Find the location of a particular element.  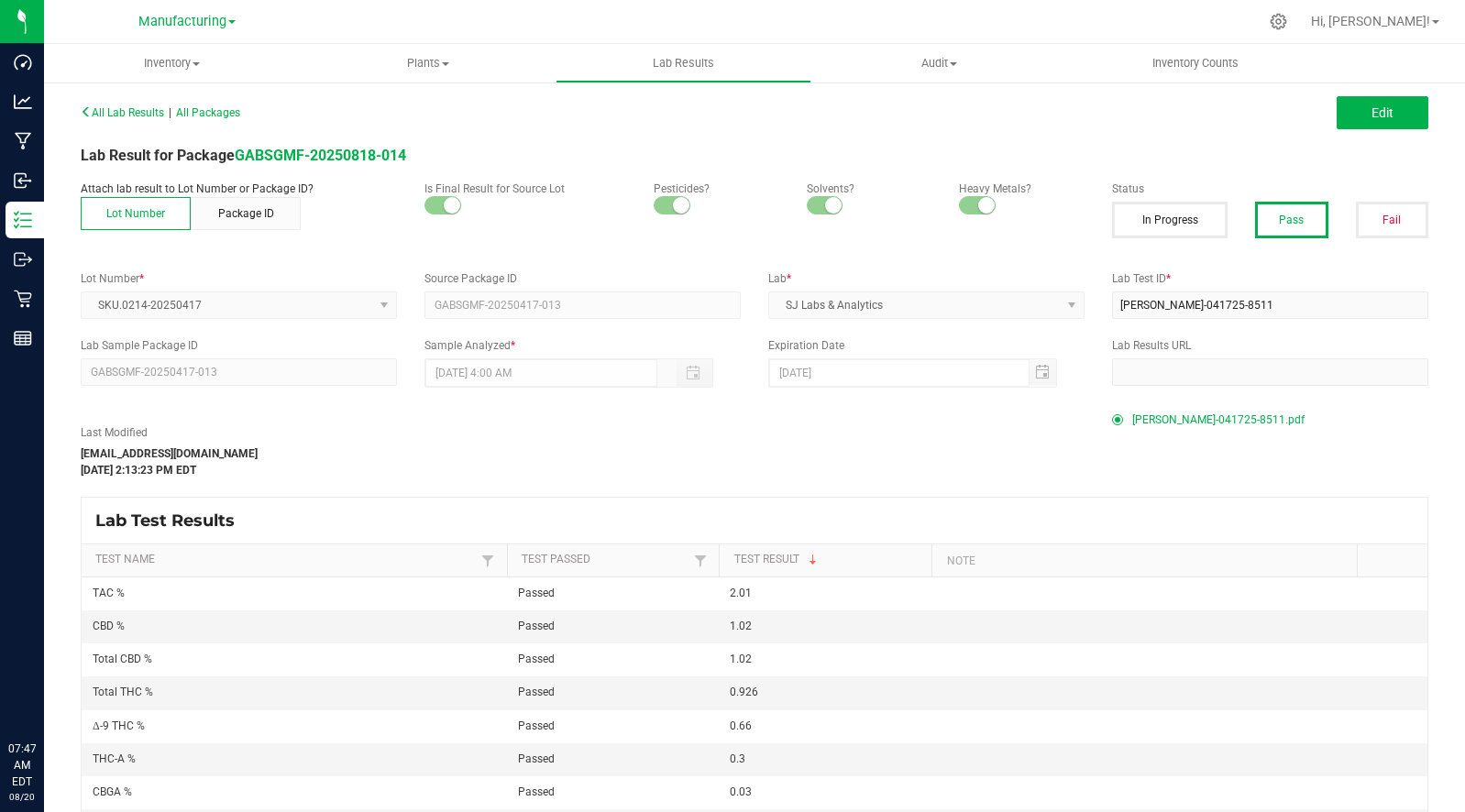

a: Lab Results is located at coordinates (683, 63).